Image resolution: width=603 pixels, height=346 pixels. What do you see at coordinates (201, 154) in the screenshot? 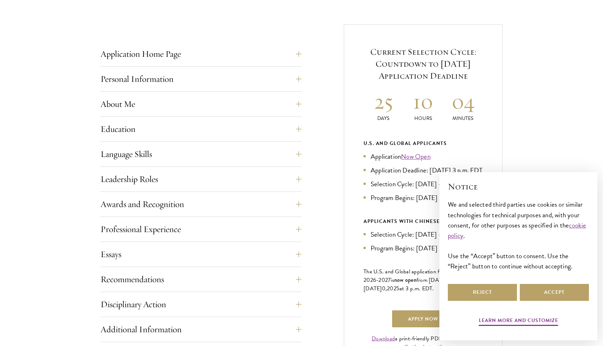
I see `button: Language Skills` at bounding box center [201, 154].